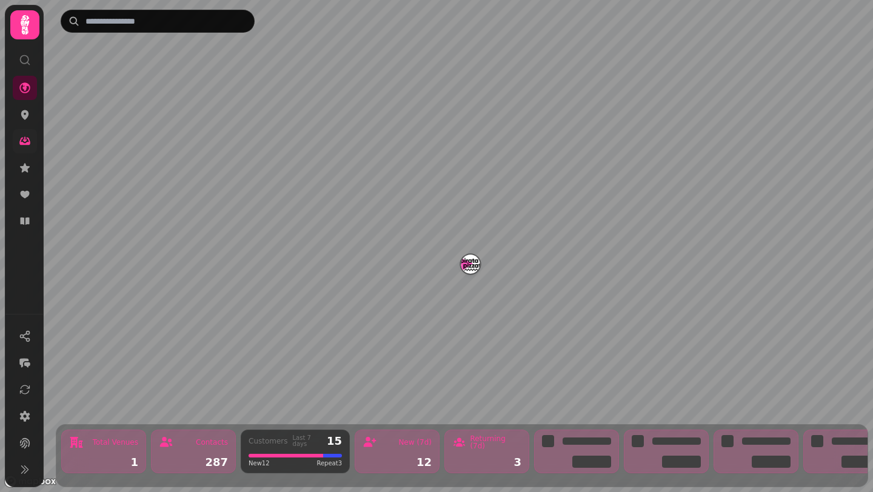  What do you see at coordinates (307, 441) in the screenshot?
I see `div: Last 7 days` at bounding box center [307, 441].